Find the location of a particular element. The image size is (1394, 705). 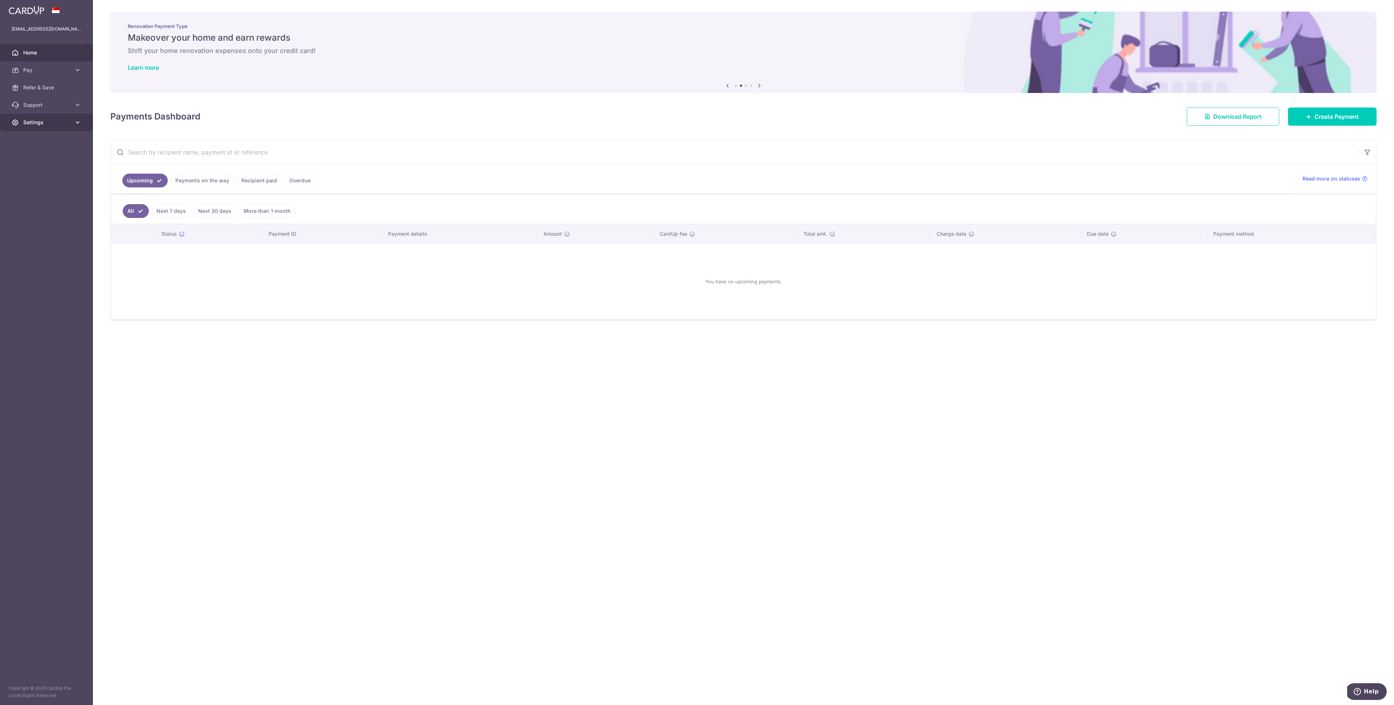

th: Payment details is located at coordinates (460, 234).